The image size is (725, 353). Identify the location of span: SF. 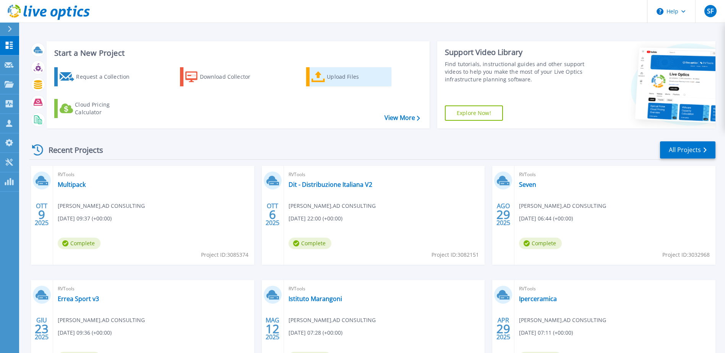
(710, 11).